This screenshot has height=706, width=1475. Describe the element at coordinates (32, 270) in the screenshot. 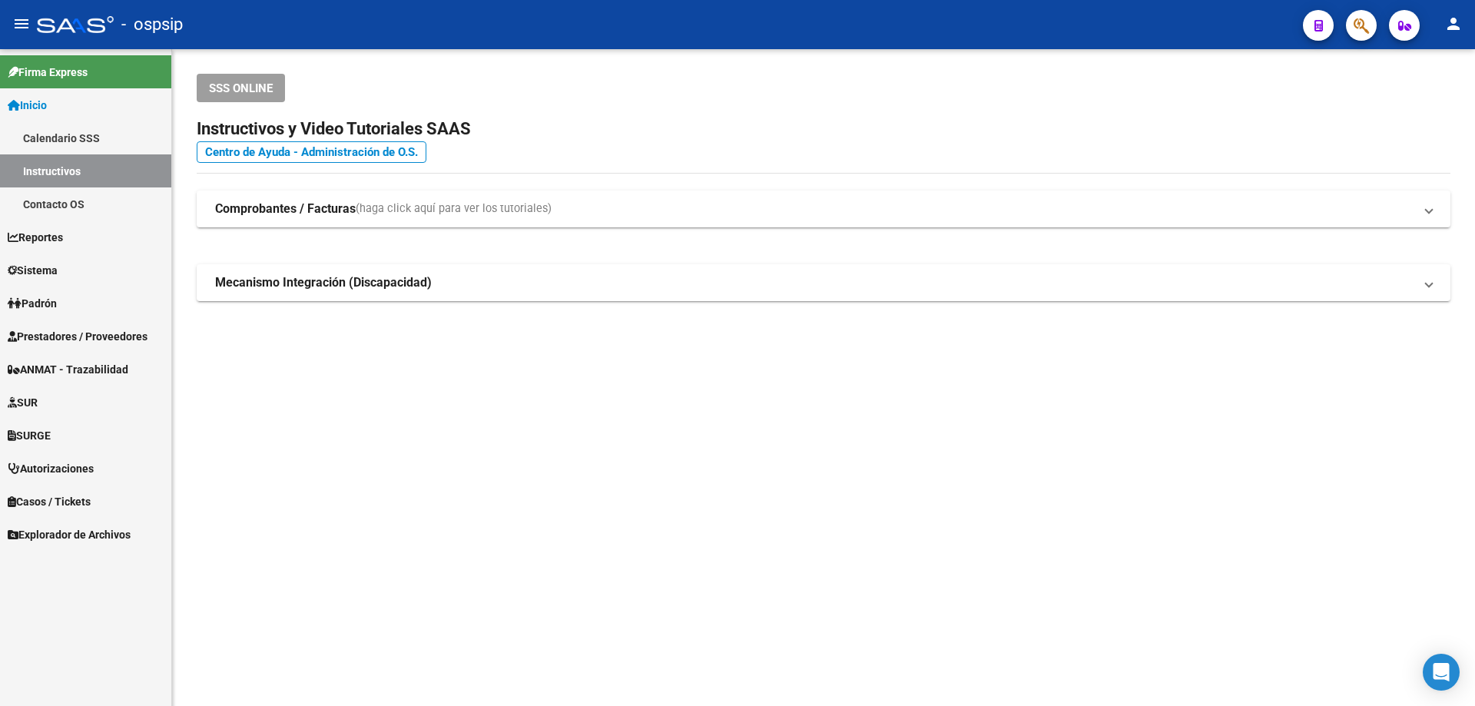

I see `span: Sistema` at that location.